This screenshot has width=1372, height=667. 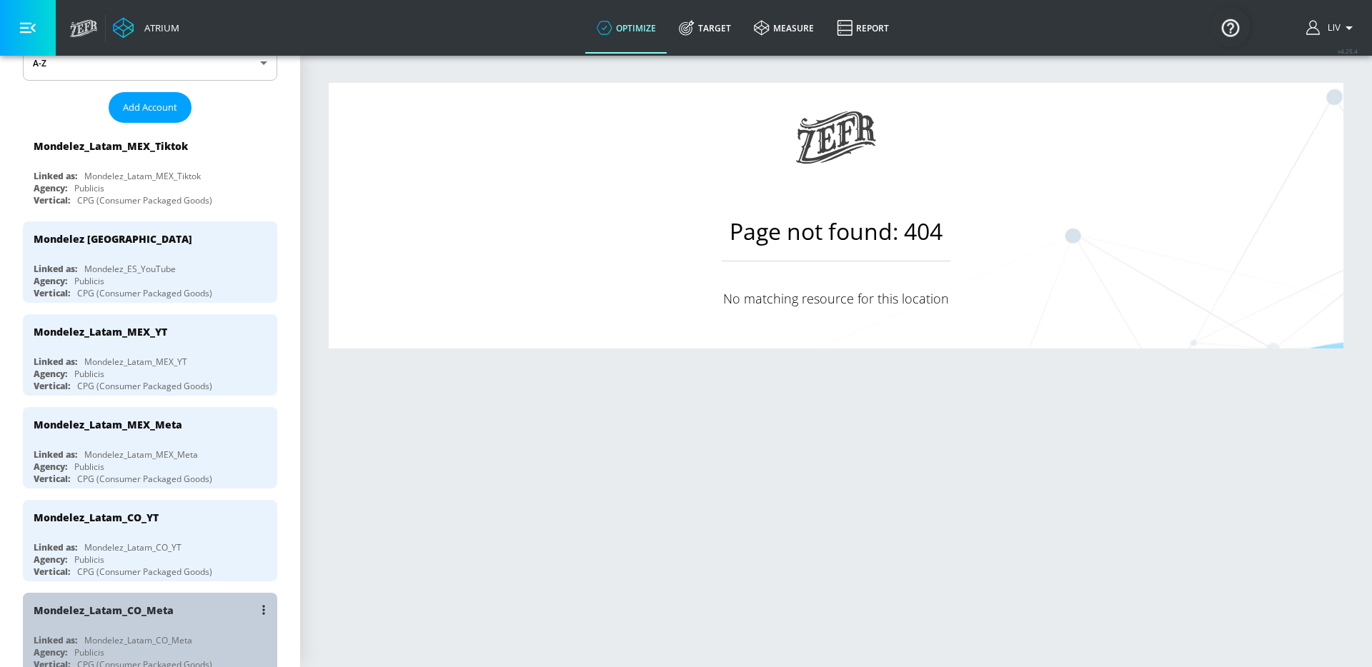 I want to click on a: optimize, so click(x=626, y=28).